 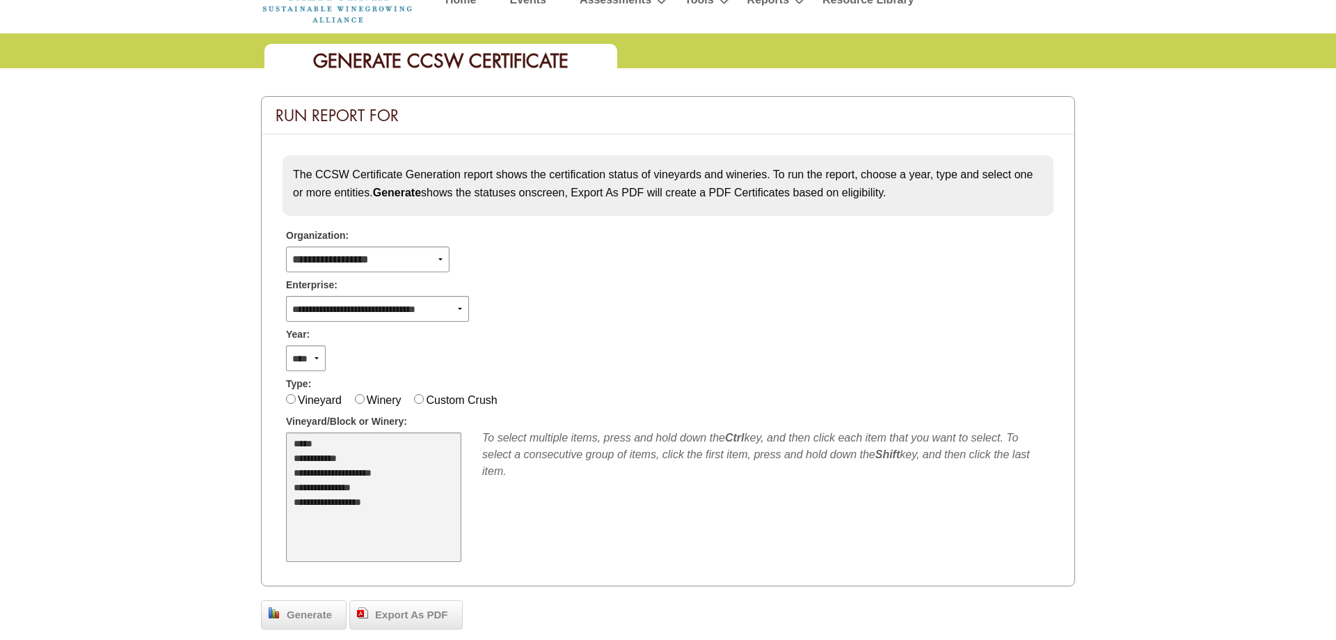 What do you see at coordinates (668, 116) in the screenshot?
I see `div: Run Report For` at bounding box center [668, 116].